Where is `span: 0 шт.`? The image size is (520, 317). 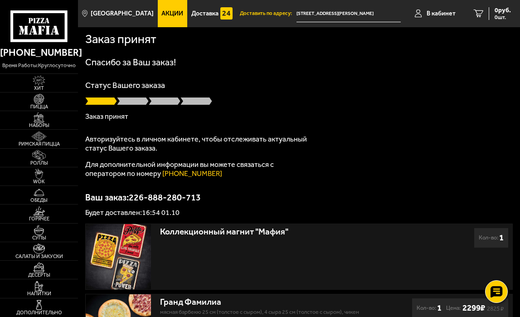
span: 0 шт. is located at coordinates (502, 17).